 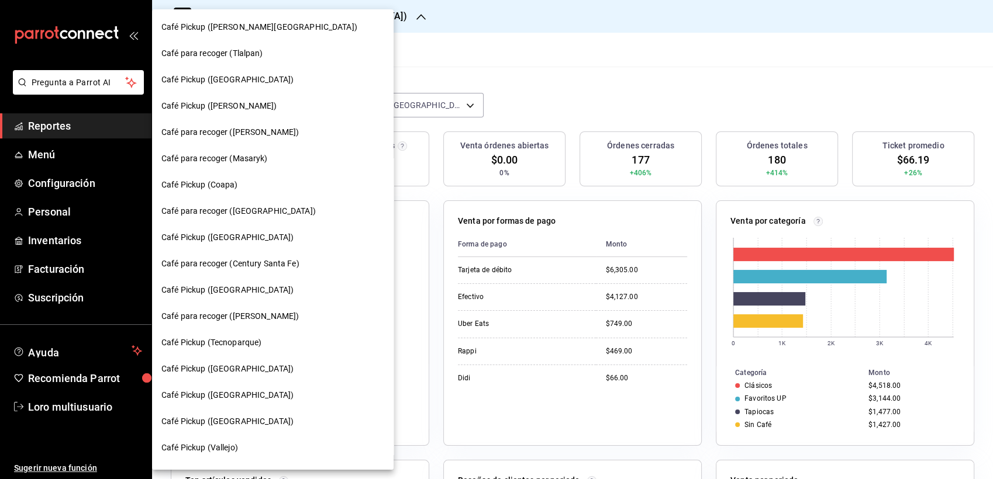 What do you see at coordinates (272, 343) in the screenshot?
I see `div: Café Pickup (Tecnoparque)` at bounding box center [272, 343].